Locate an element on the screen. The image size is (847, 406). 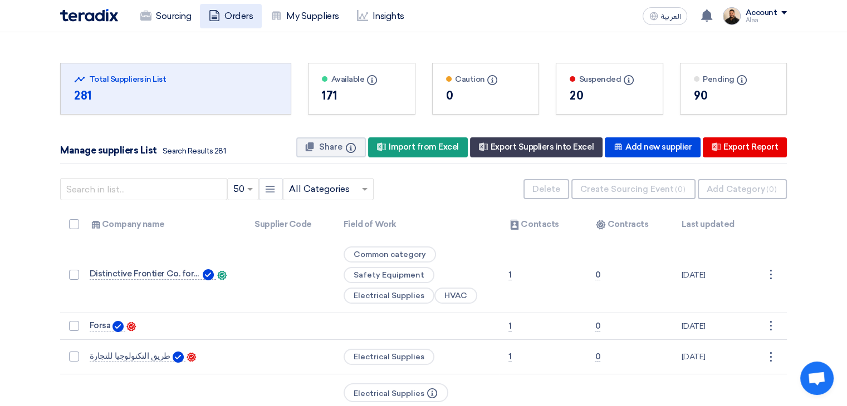
div: Caution is located at coordinates (485, 79).